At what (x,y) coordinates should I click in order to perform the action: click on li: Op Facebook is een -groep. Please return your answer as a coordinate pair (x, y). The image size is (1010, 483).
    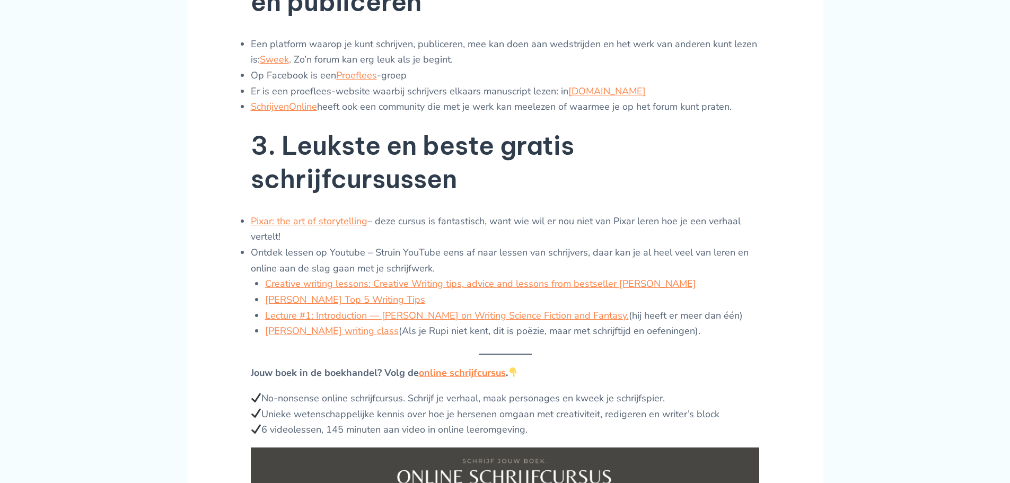
    Looking at the image, I should click on (505, 76).